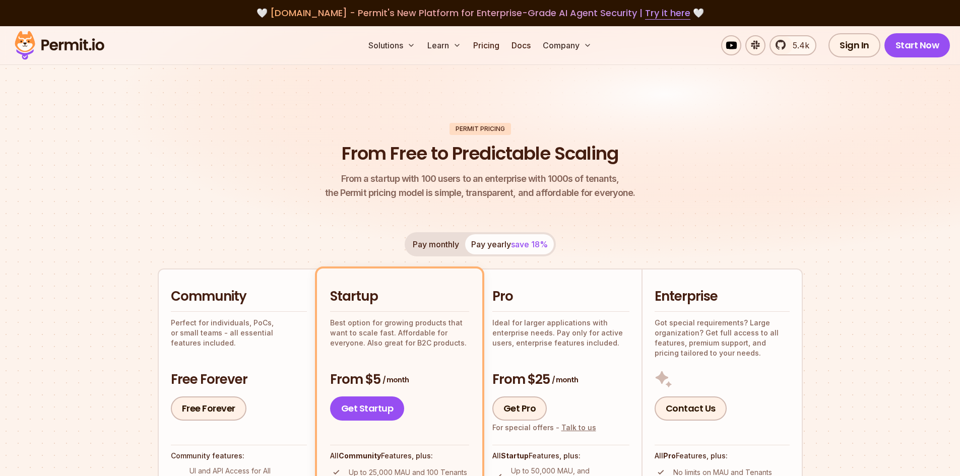 The image size is (960, 476). Describe the element at coordinates (567, 45) in the screenshot. I see `button: Company` at that location.